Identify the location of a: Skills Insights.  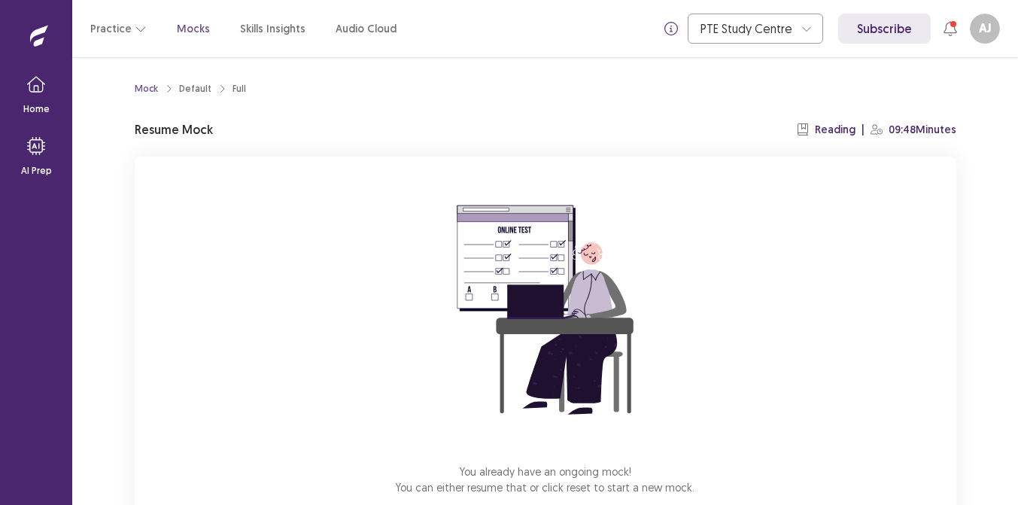
(272, 29).